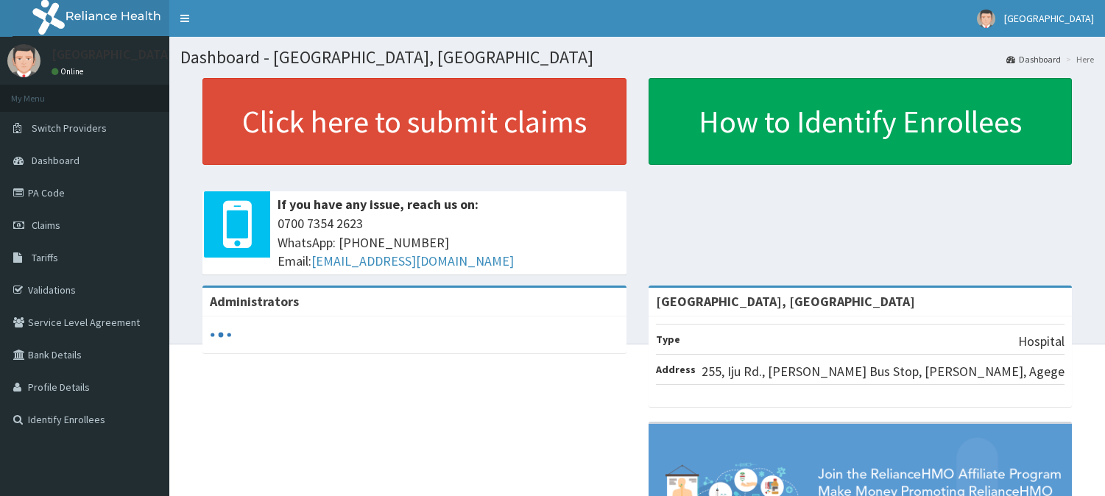 The width and height of the screenshot is (1105, 496). Describe the element at coordinates (1078, 59) in the screenshot. I see `li: Here` at that location.